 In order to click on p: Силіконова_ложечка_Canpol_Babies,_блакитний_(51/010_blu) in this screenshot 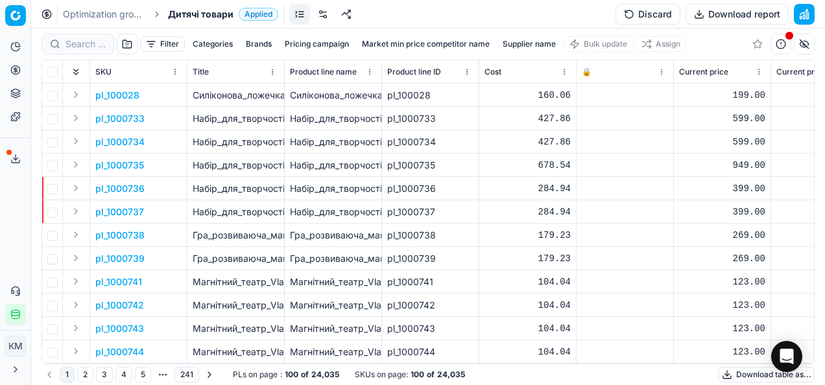, I will do `click(235, 95)`.